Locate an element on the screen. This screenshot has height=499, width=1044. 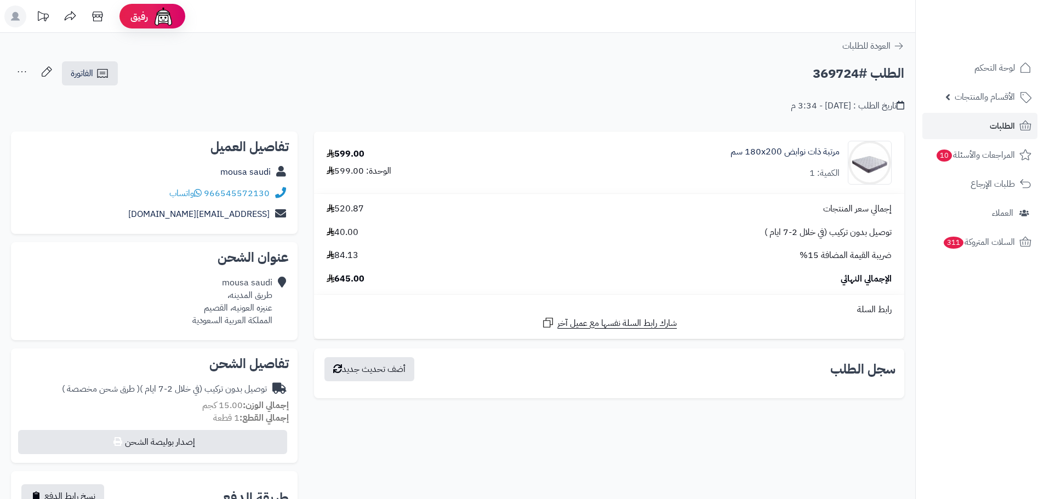
strong: إجمالي القطع: is located at coordinates (264, 418).